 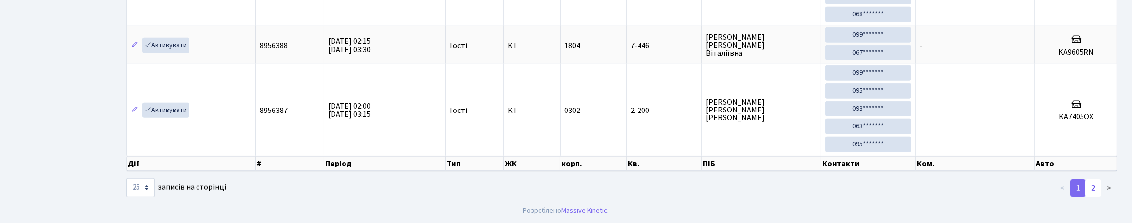 What do you see at coordinates (664, 46) in the screenshot?
I see `span: 7-446` at bounding box center [664, 46].